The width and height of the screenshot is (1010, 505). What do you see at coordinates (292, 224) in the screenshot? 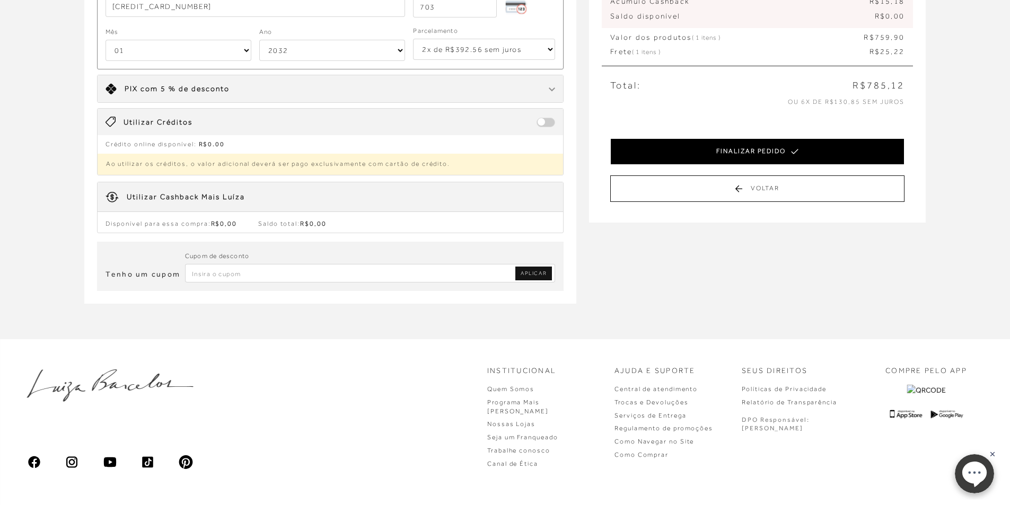
I see `span: Saldo total:` at bounding box center [292, 224].